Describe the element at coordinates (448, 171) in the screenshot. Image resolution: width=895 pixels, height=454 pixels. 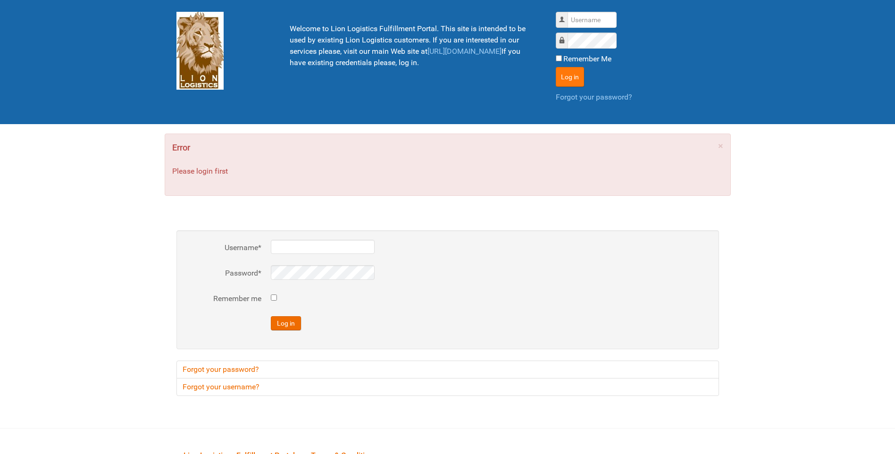
I see `p: Please login first` at that location.